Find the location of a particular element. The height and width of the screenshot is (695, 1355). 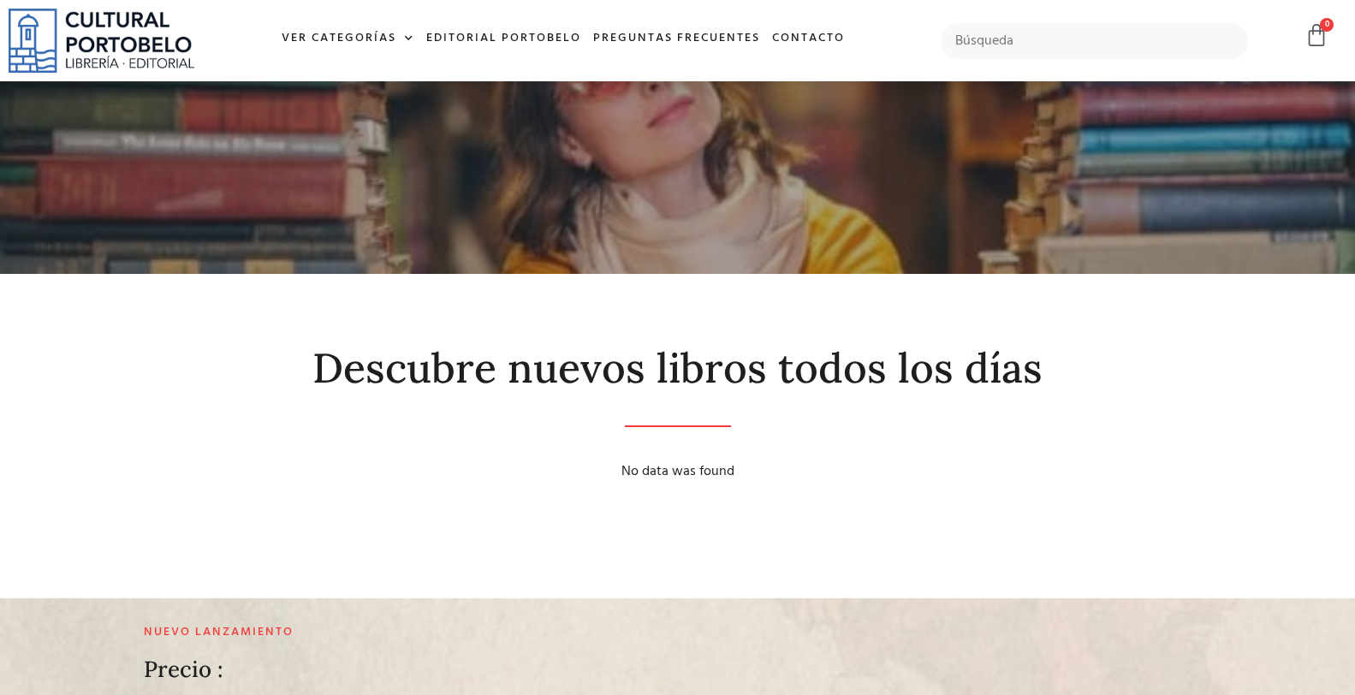

a: Preguntas frecuentes is located at coordinates (676, 39).